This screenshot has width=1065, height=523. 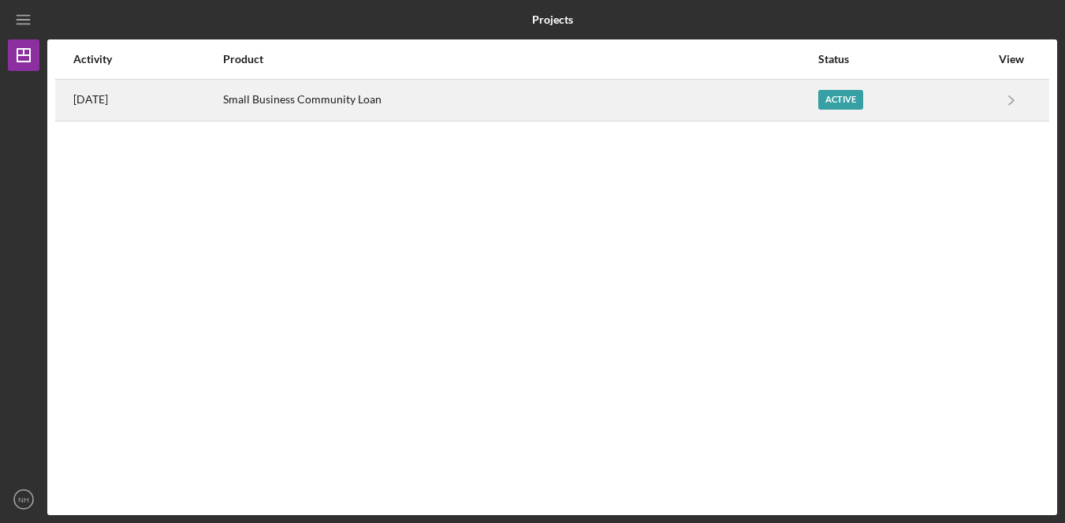 I want to click on b: Projects, so click(x=552, y=20).